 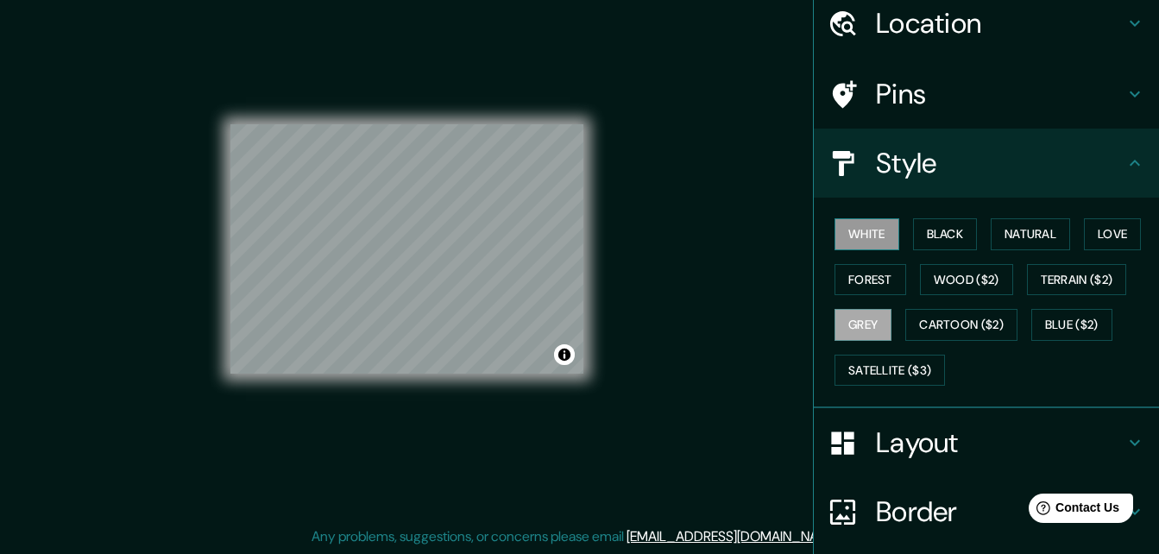 I want to click on button: Black, so click(x=945, y=234).